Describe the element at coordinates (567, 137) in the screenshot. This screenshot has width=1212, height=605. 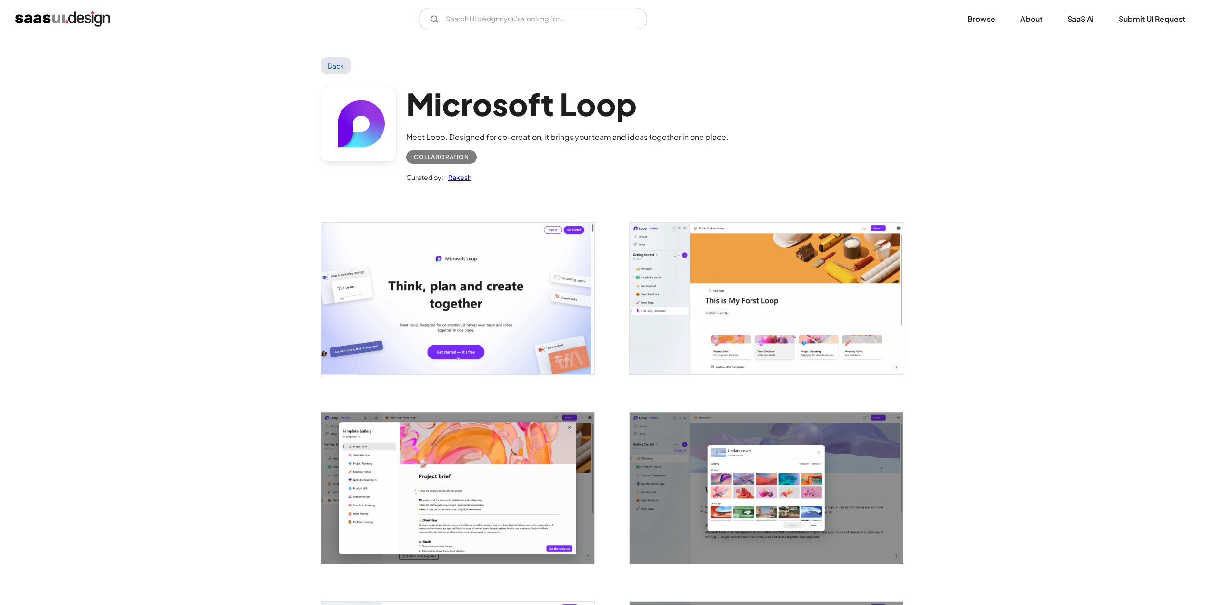
I see `div: Meet Loop. Designed for co-creation, it brings your team and ideas together in one place.` at that location.